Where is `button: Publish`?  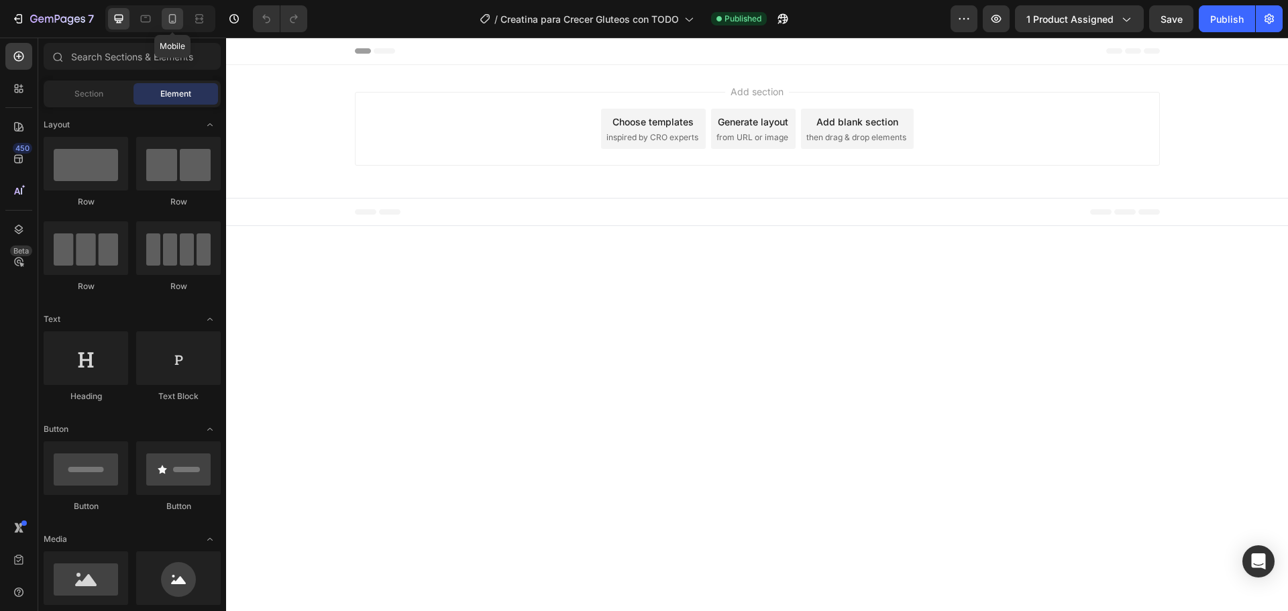 button: Publish is located at coordinates (1227, 19).